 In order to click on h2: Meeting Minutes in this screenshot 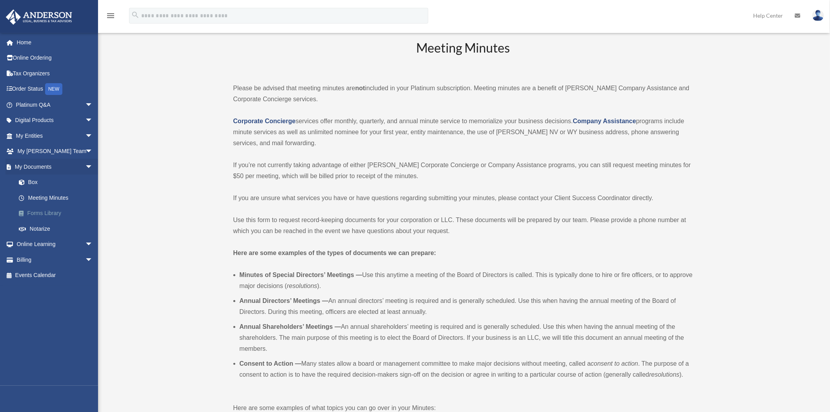, I will do `click(463, 55)`.